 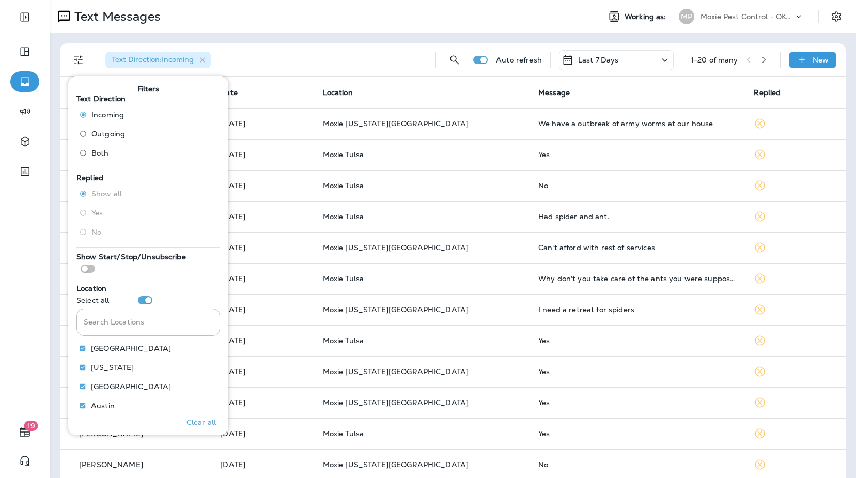 I want to click on button: Search Messages, so click(x=455, y=60).